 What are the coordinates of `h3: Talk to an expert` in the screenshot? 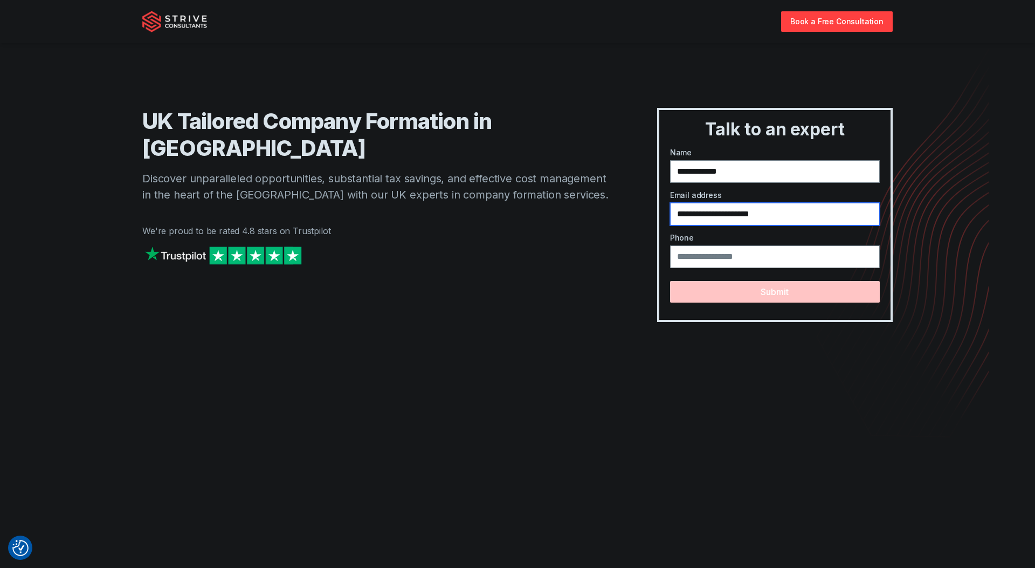 It's located at (775, 129).